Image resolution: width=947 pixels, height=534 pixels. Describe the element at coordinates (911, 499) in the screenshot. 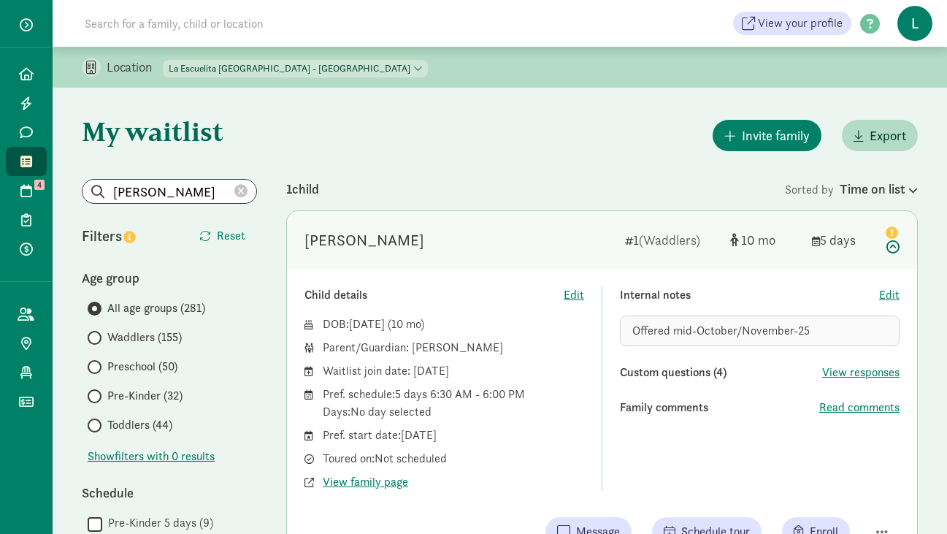

I see `div: Chat Widget` at that location.